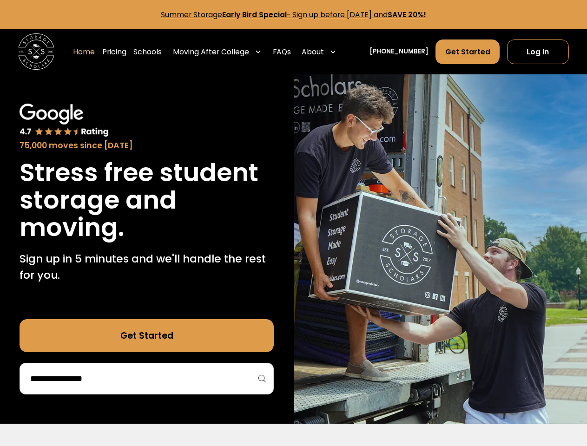  I want to click on img: Storage Scholars main logo, so click(36, 52).